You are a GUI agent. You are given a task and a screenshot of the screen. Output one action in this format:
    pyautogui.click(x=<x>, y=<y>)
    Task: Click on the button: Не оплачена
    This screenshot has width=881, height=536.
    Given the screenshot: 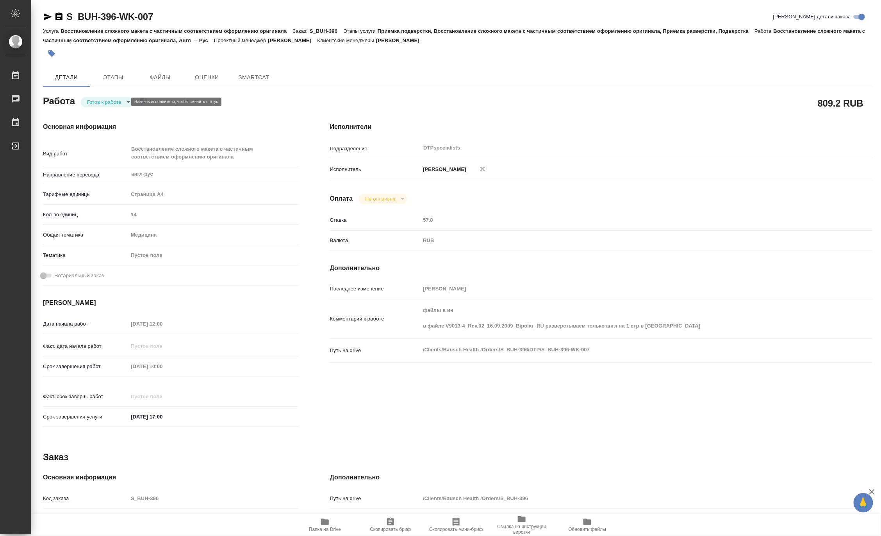 What is the action you would take?
    pyautogui.click(x=380, y=199)
    